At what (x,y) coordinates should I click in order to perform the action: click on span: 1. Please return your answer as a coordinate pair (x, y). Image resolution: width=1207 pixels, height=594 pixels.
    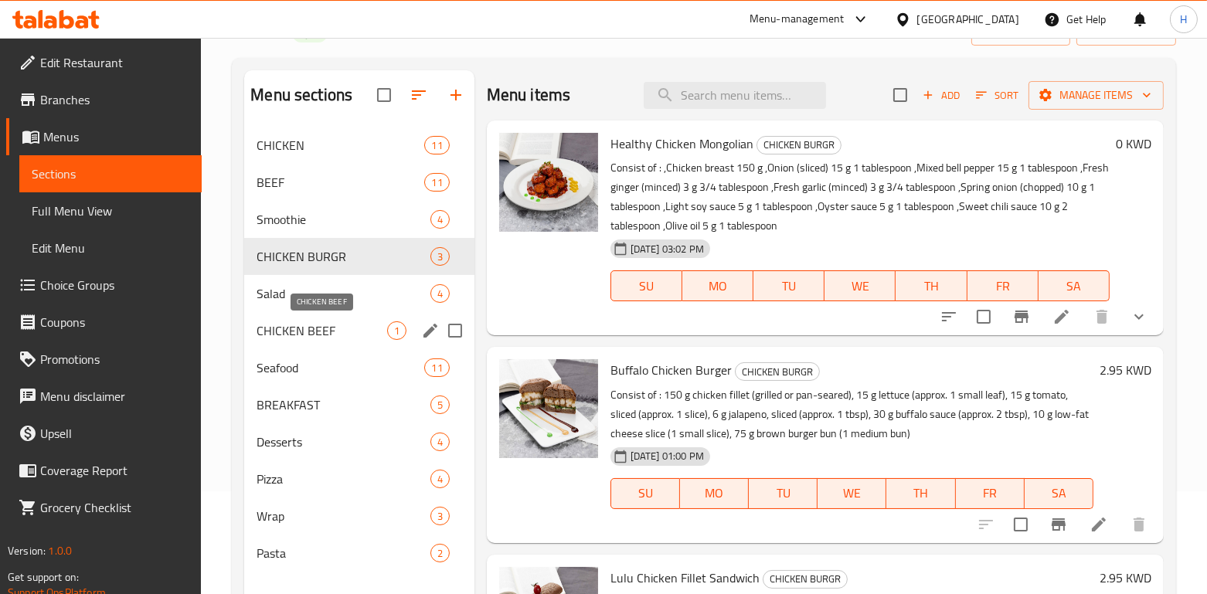
    Looking at the image, I should click on (396, 331).